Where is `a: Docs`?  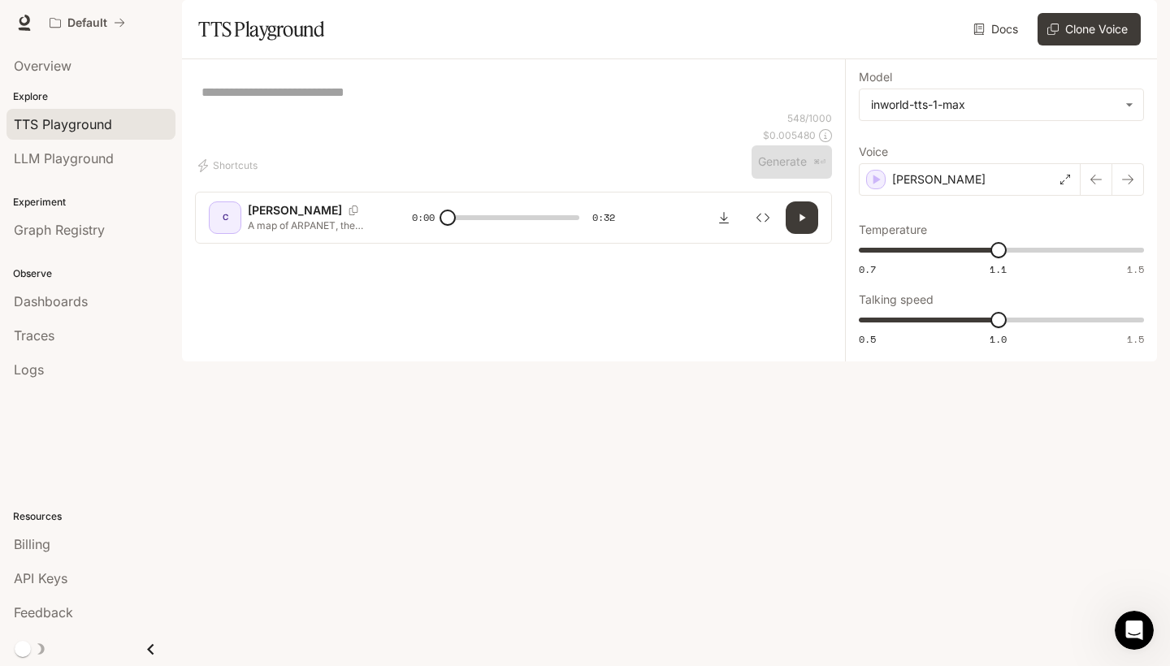 a: Docs is located at coordinates (997, 29).